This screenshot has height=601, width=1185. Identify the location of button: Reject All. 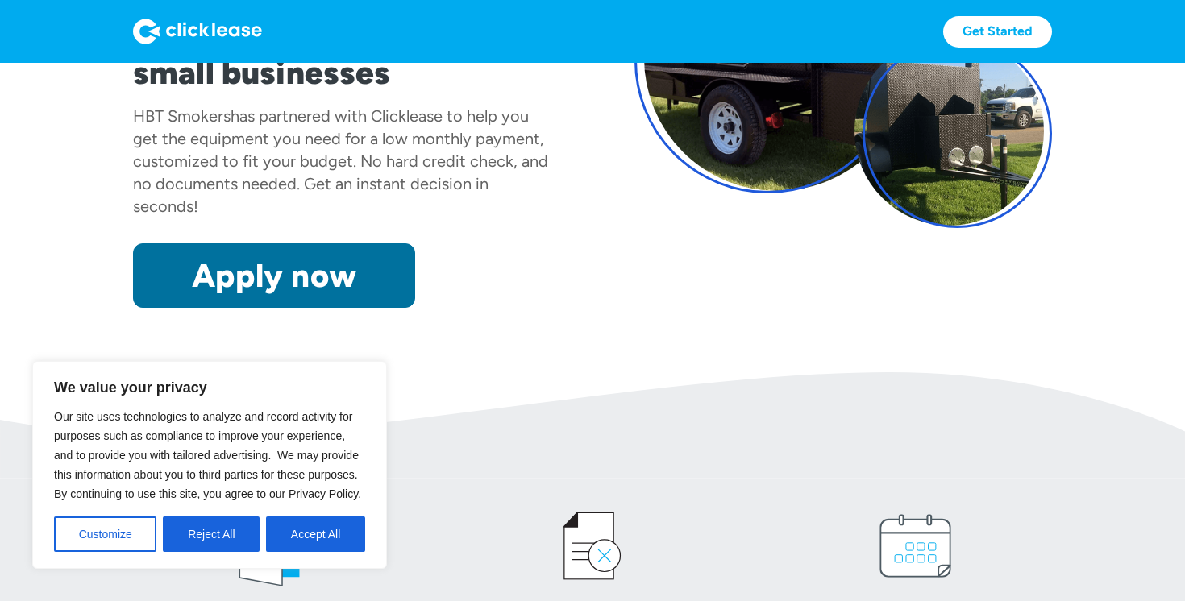
(211, 534).